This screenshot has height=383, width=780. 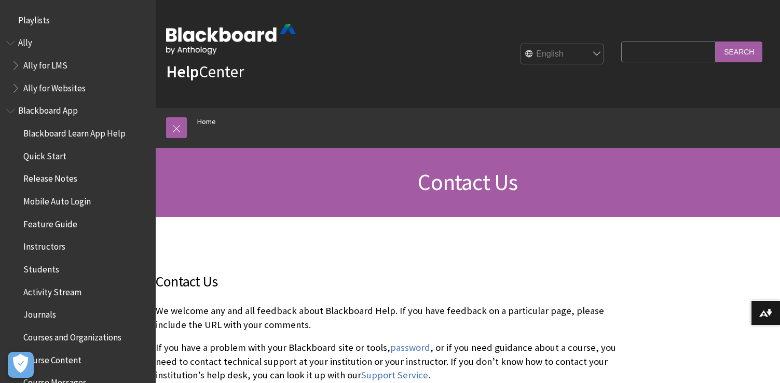 I want to click on a: Link password, so click(x=410, y=347).